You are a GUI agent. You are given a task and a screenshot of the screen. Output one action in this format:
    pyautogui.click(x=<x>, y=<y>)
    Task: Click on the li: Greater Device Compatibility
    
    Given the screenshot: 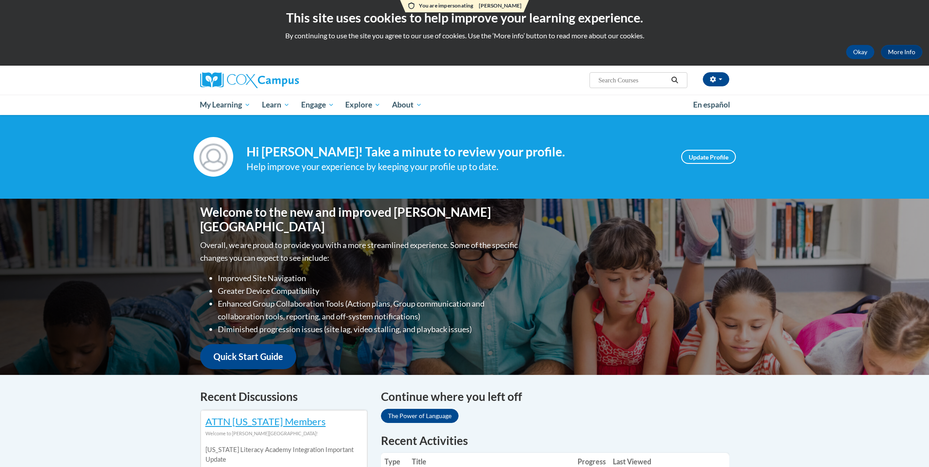 What is the action you would take?
    pyautogui.click(x=368, y=291)
    